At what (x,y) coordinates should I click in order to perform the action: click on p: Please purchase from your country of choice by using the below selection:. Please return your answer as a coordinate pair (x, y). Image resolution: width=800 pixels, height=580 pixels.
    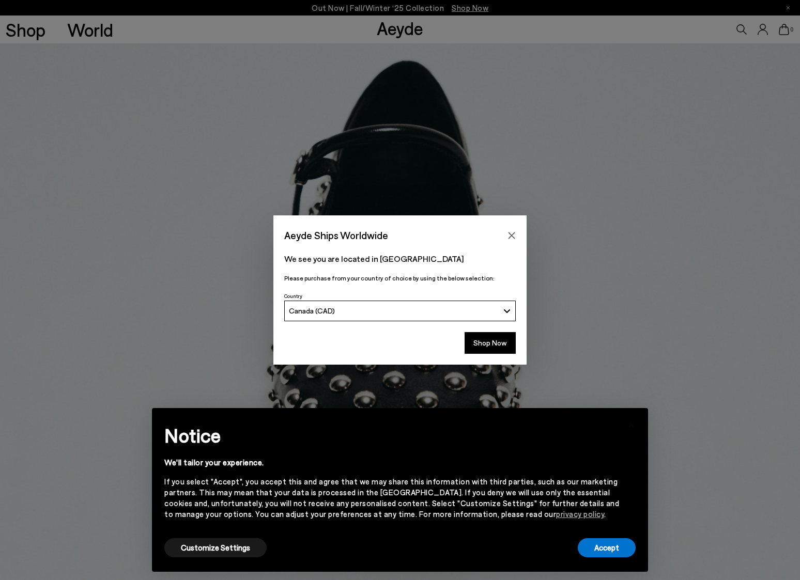
    Looking at the image, I should click on (400, 278).